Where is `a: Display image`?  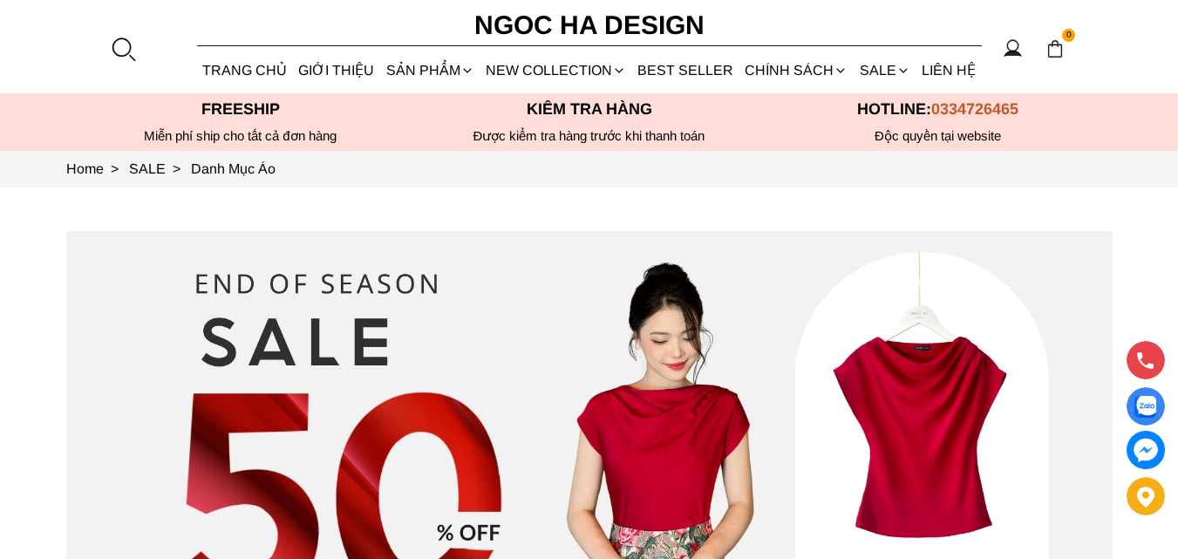
a: Display image is located at coordinates (1146, 406).